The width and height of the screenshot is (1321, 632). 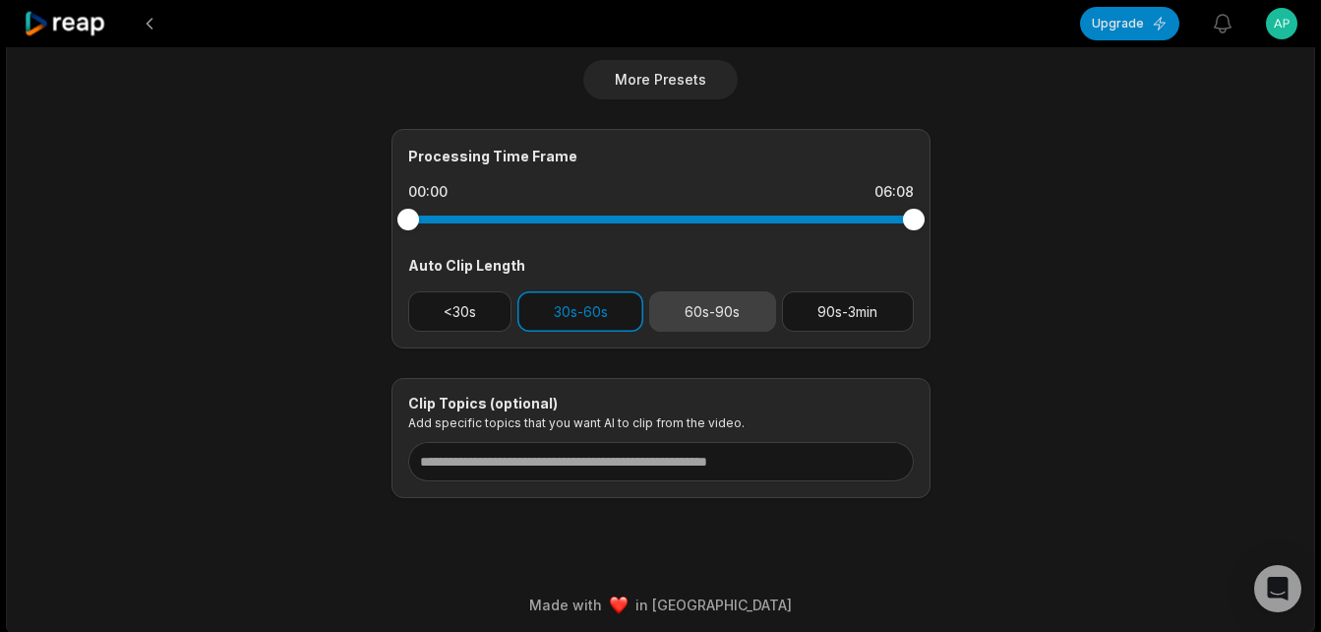 I want to click on div: Processing Time Frame, so click(x=661, y=155).